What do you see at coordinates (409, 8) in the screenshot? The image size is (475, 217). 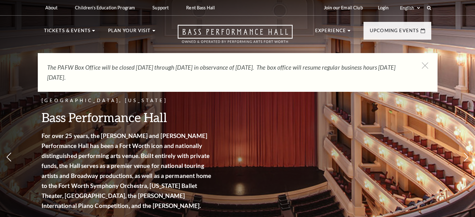 I see `select: Select:` at bounding box center [409, 8].